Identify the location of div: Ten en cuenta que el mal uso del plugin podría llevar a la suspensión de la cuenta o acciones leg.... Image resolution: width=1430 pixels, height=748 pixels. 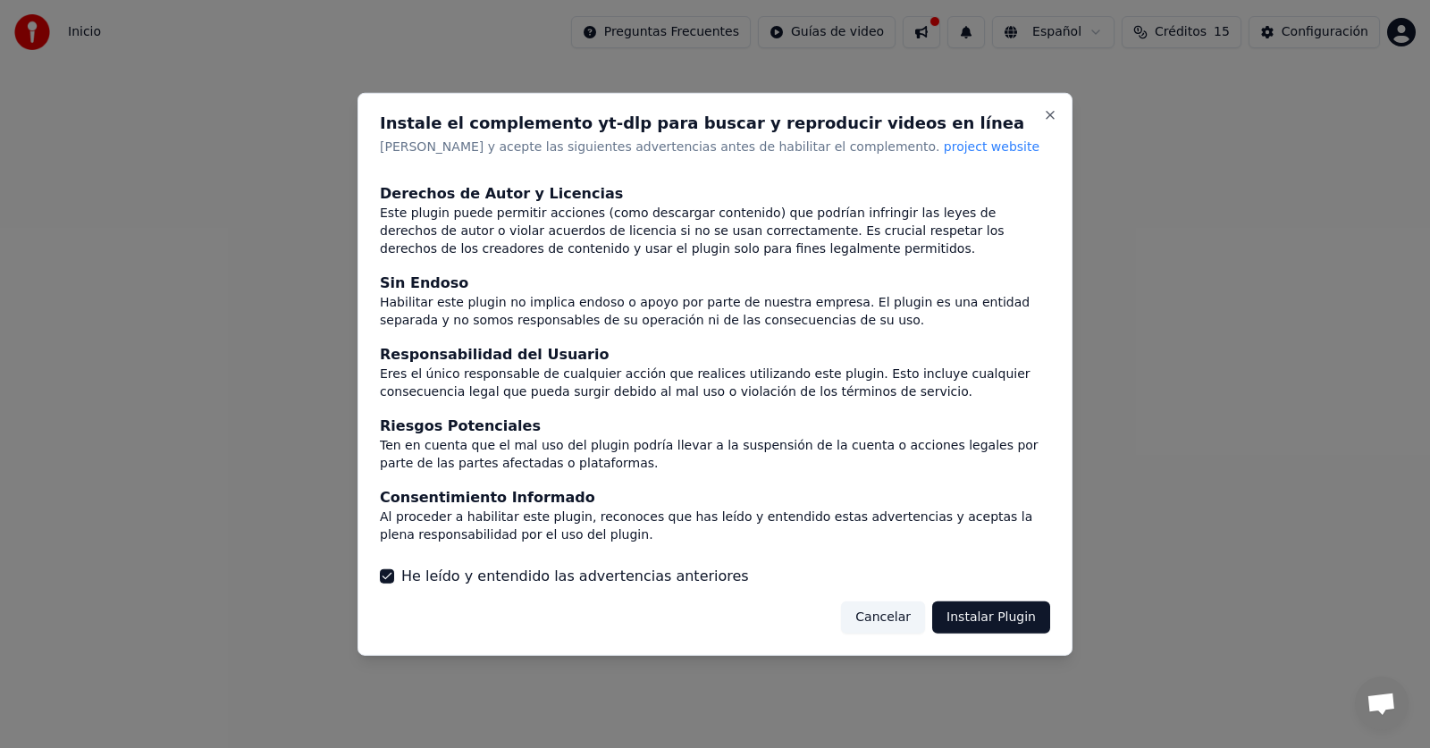
(715, 455).